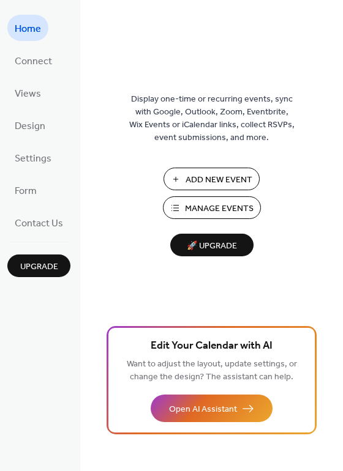 Image resolution: width=343 pixels, height=471 pixels. I want to click on span: Add New Event, so click(218, 180).